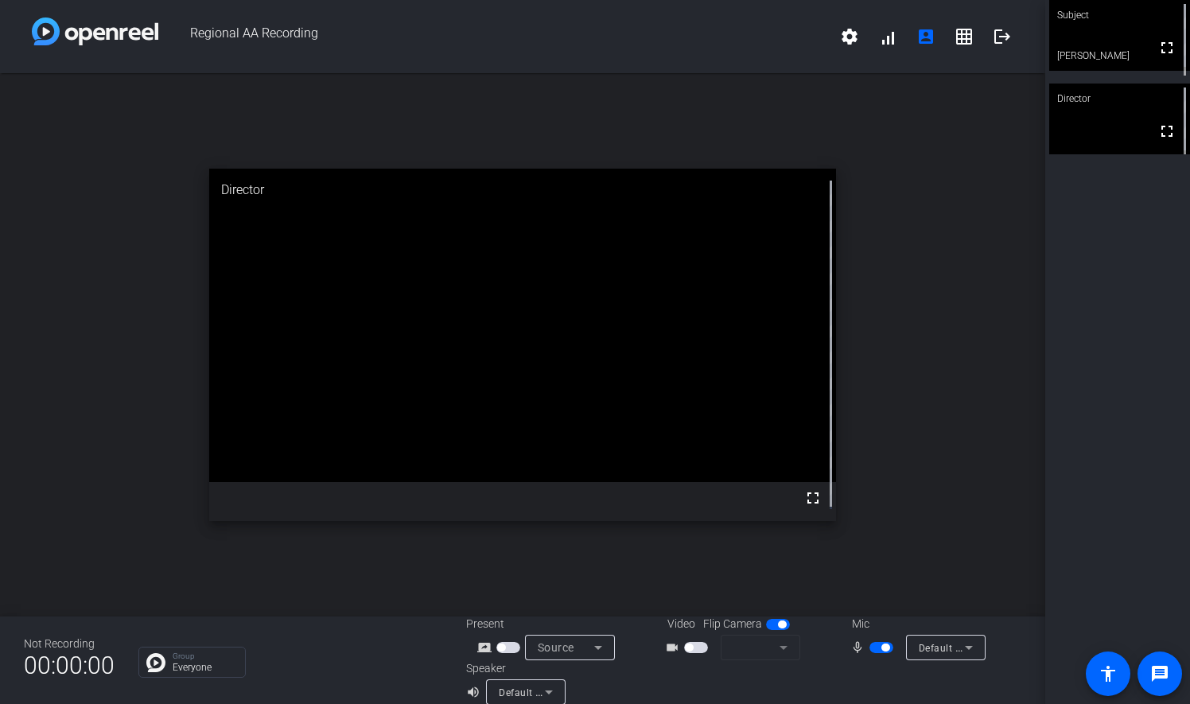 The image size is (1190, 704). Describe the element at coordinates (681, 624) in the screenshot. I see `span: Video` at that location.